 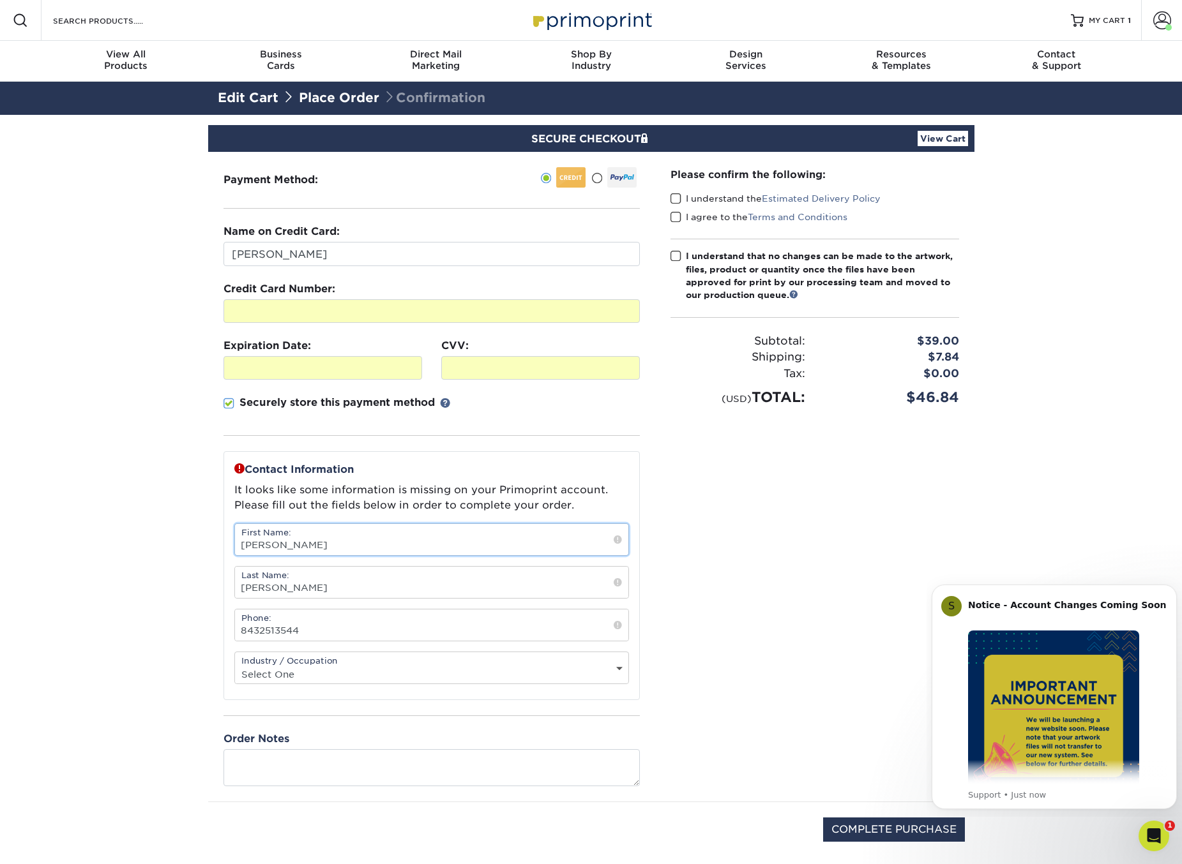 I want to click on span: Confirmation, so click(x=434, y=98).